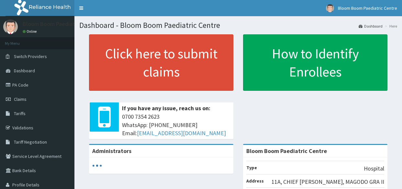  I want to click on span: Claims, so click(20, 99).